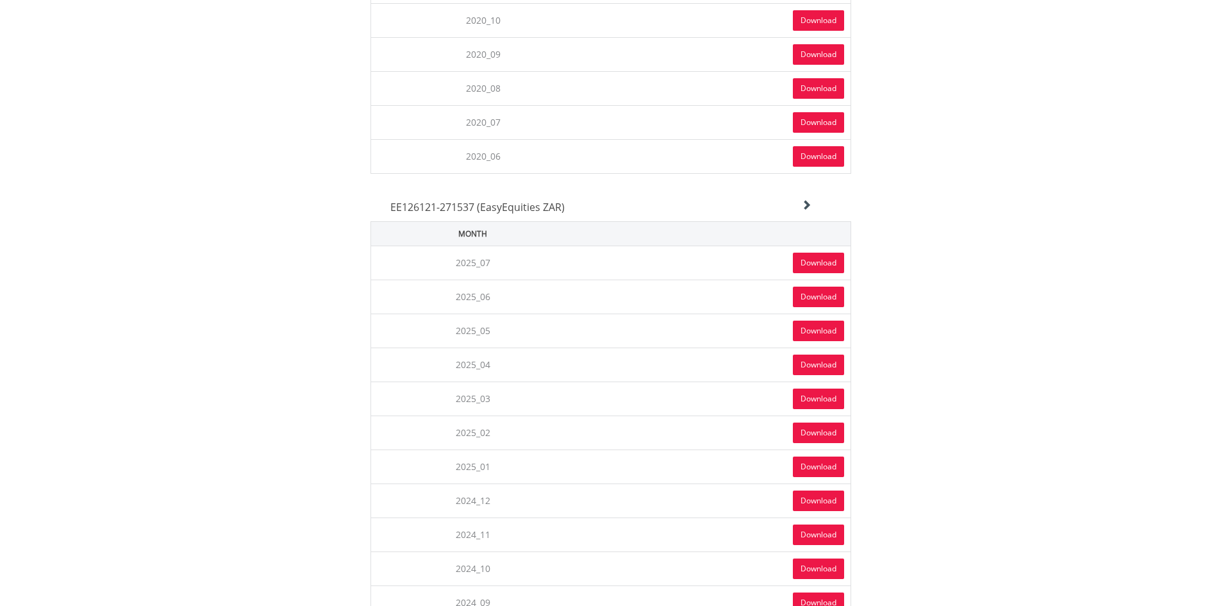  Describe the element at coordinates (473, 568) in the screenshot. I see `td: 2024_10` at that location.